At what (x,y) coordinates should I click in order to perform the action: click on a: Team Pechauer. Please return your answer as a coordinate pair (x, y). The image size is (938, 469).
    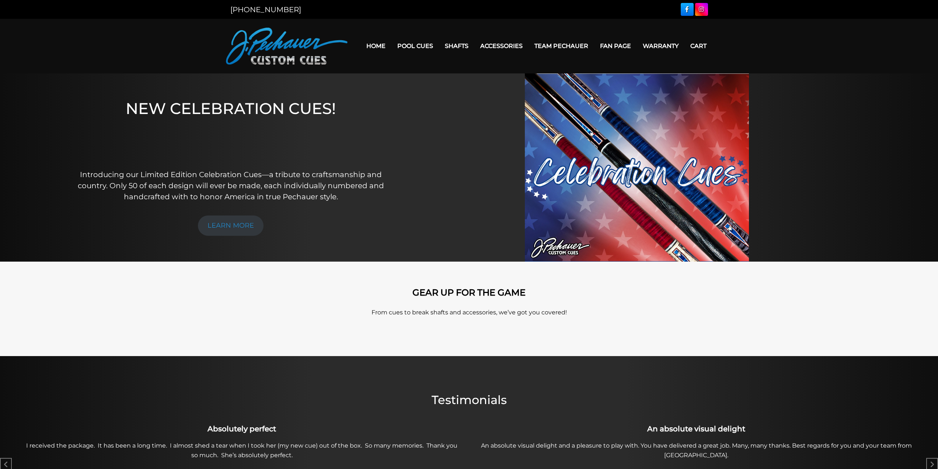
    Looking at the image, I should click on (561, 46).